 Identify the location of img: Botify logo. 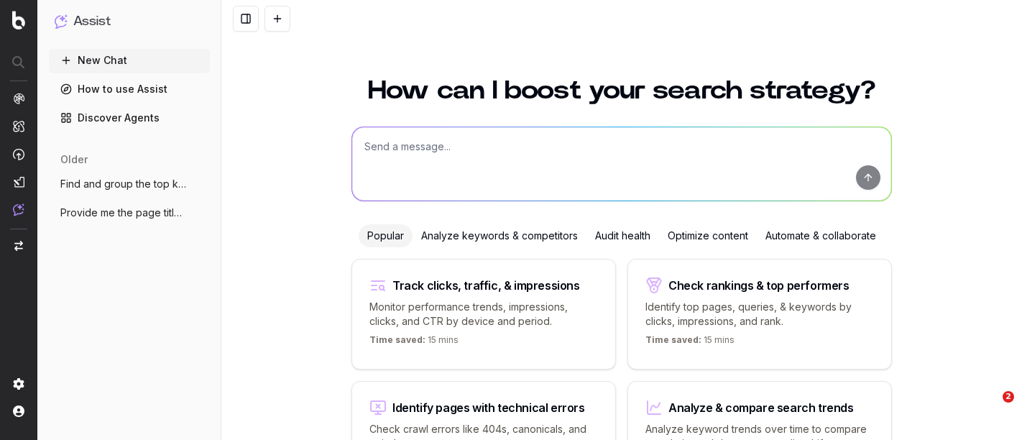
(19, 20).